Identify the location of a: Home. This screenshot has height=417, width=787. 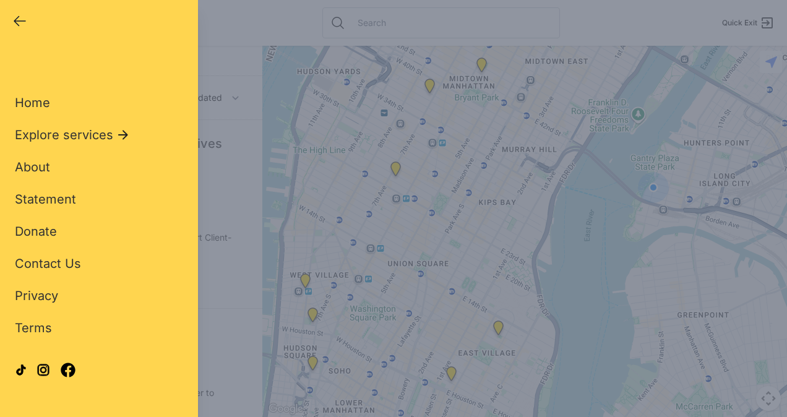
(32, 103).